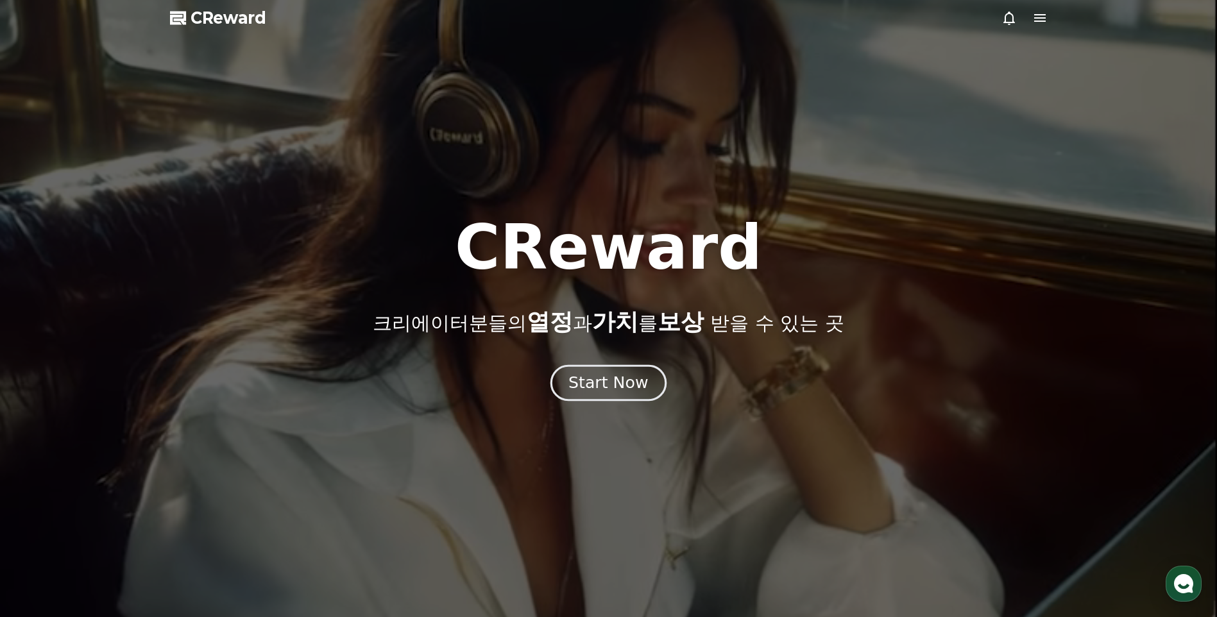 The width and height of the screenshot is (1217, 617). What do you see at coordinates (550, 321) in the screenshot?
I see `span: 열정` at bounding box center [550, 321].